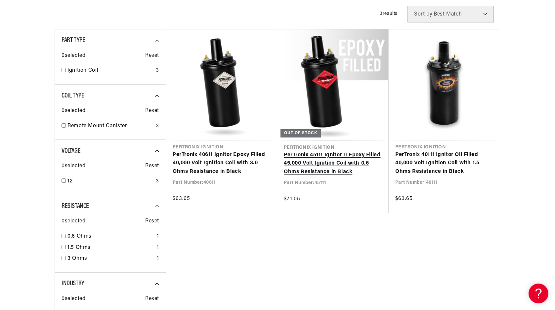  Describe the element at coordinates (110, 182) in the screenshot. I see `a: 12` at that location.